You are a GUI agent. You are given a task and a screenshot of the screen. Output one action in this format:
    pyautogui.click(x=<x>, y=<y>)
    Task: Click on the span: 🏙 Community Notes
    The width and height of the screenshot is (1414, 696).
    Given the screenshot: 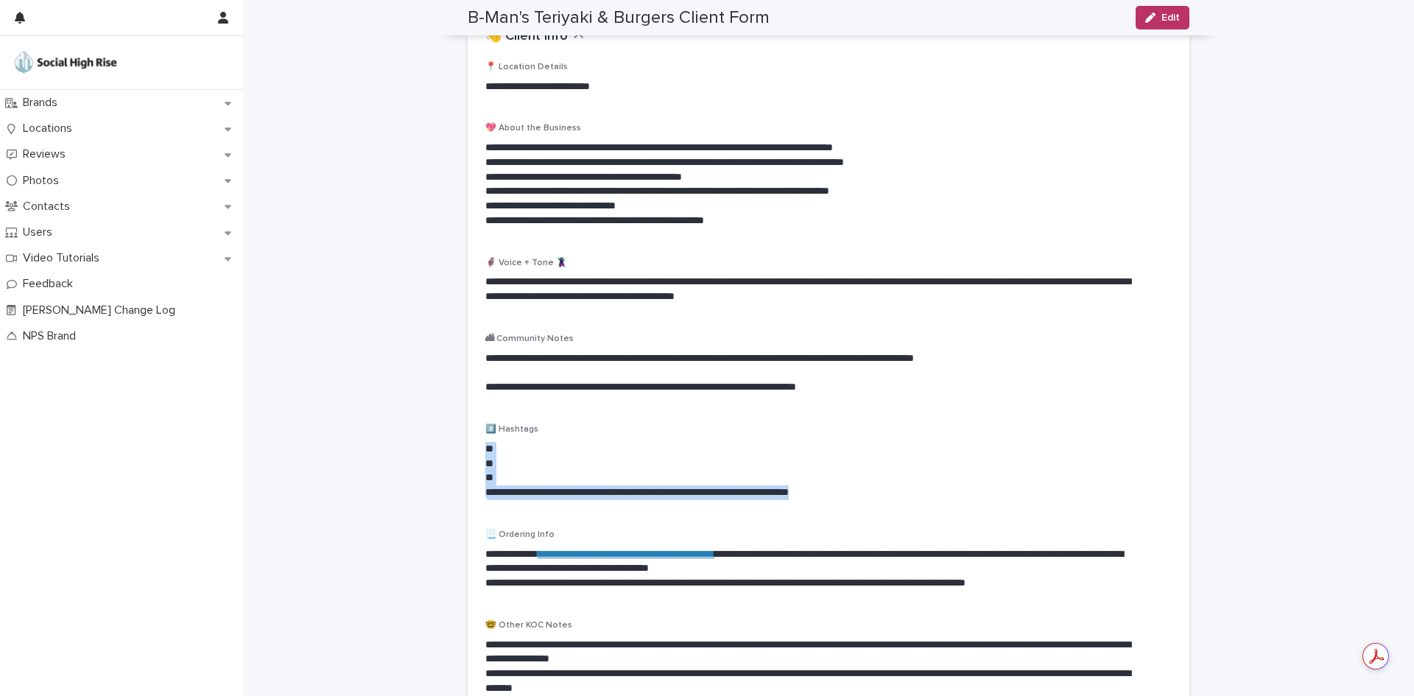 What is the action you would take?
    pyautogui.click(x=529, y=339)
    